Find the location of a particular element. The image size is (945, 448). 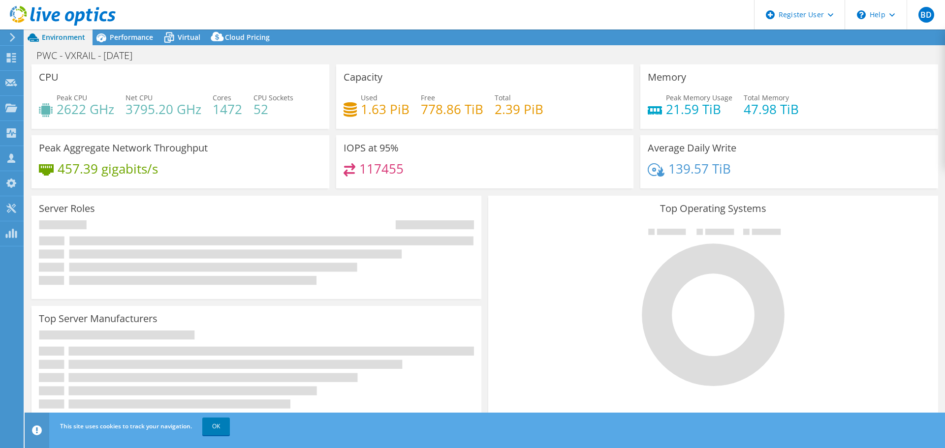

h4: 139.57 TiB is located at coordinates (699, 169).